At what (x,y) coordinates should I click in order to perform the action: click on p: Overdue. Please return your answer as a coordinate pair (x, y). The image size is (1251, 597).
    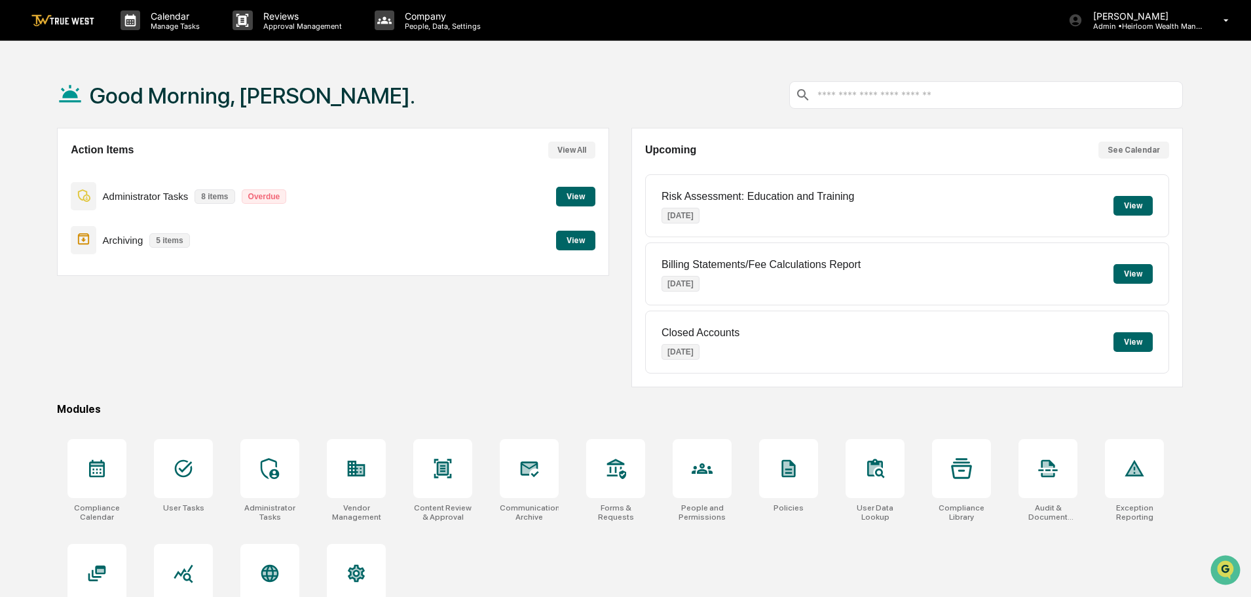
    Looking at the image, I should click on (264, 196).